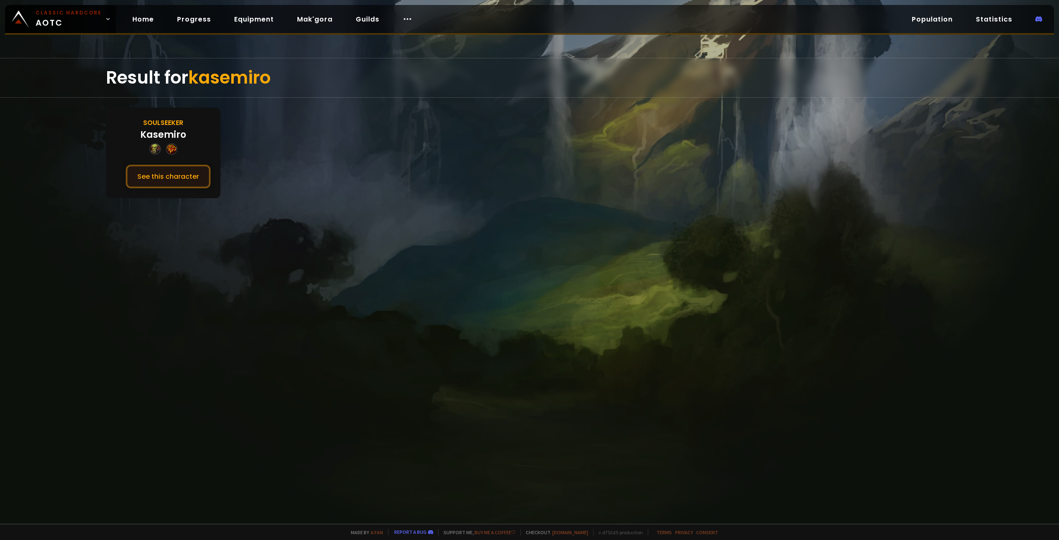 Image resolution: width=1059 pixels, height=540 pixels. Describe the element at coordinates (994, 19) in the screenshot. I see `a: Statistics` at that location.